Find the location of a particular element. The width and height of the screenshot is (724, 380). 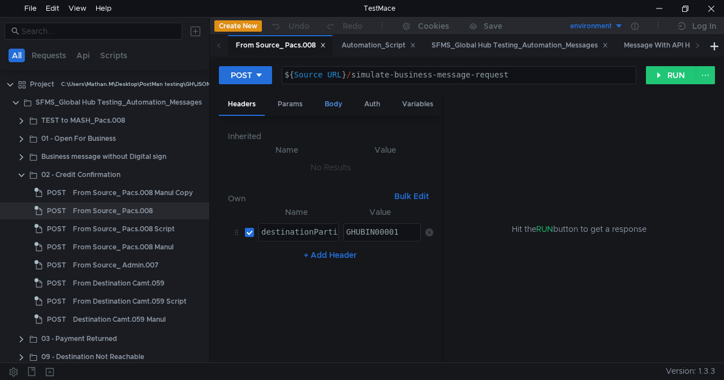

div: Params is located at coordinates (290, 104).